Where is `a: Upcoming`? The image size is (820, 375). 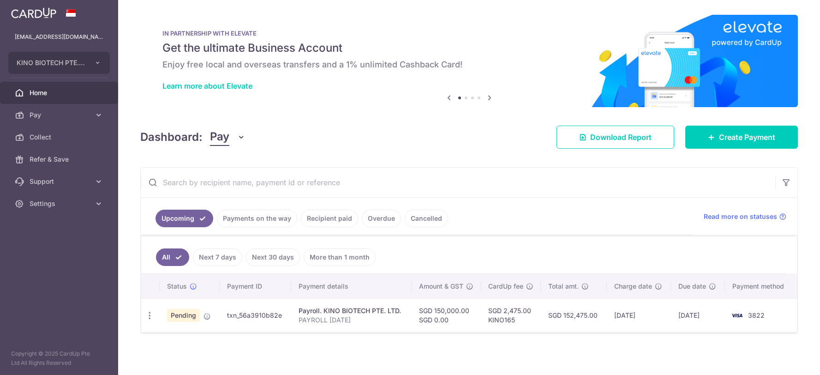
a: Upcoming is located at coordinates (184, 218).